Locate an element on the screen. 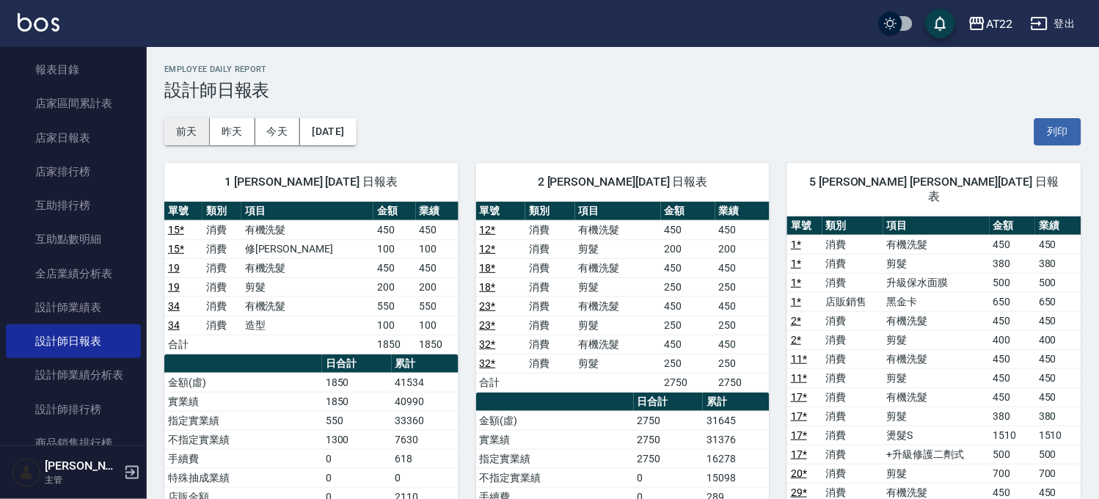 The image size is (1099, 499). a: 全店業績分析表 is located at coordinates (73, 274).